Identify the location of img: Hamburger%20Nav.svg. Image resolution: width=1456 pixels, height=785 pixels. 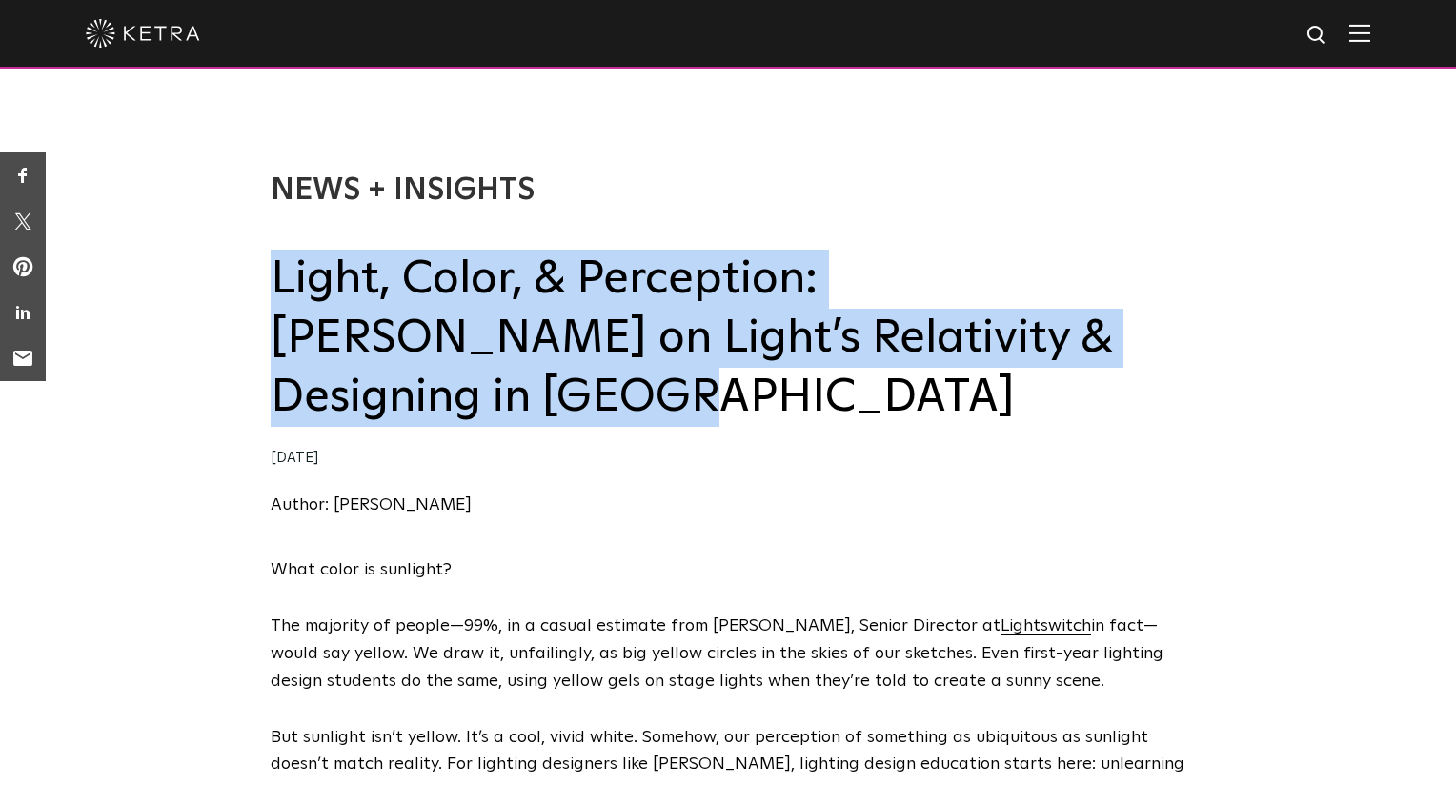
(1360, 32).